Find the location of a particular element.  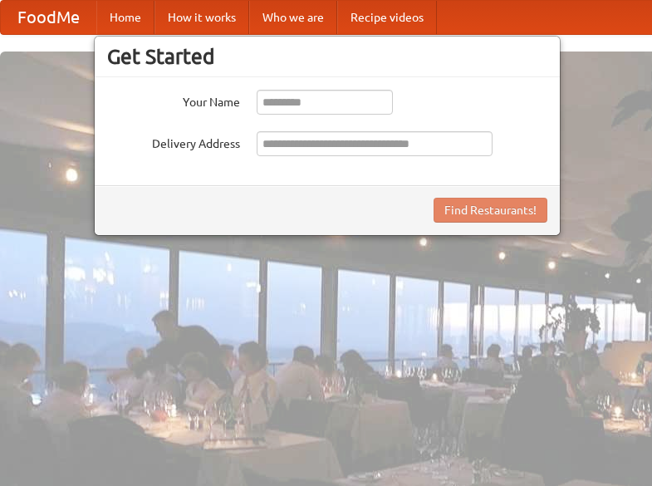

h3: Get Started is located at coordinates (327, 56).